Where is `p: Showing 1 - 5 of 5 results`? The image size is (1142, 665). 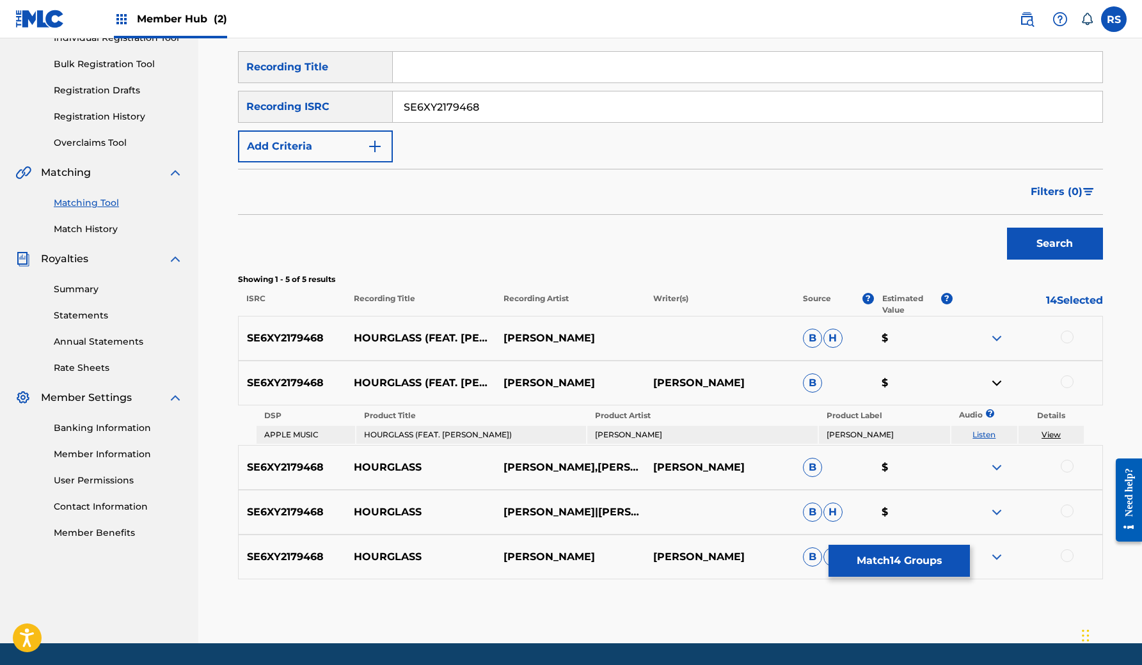 p: Showing 1 - 5 of 5 results is located at coordinates (670, 280).